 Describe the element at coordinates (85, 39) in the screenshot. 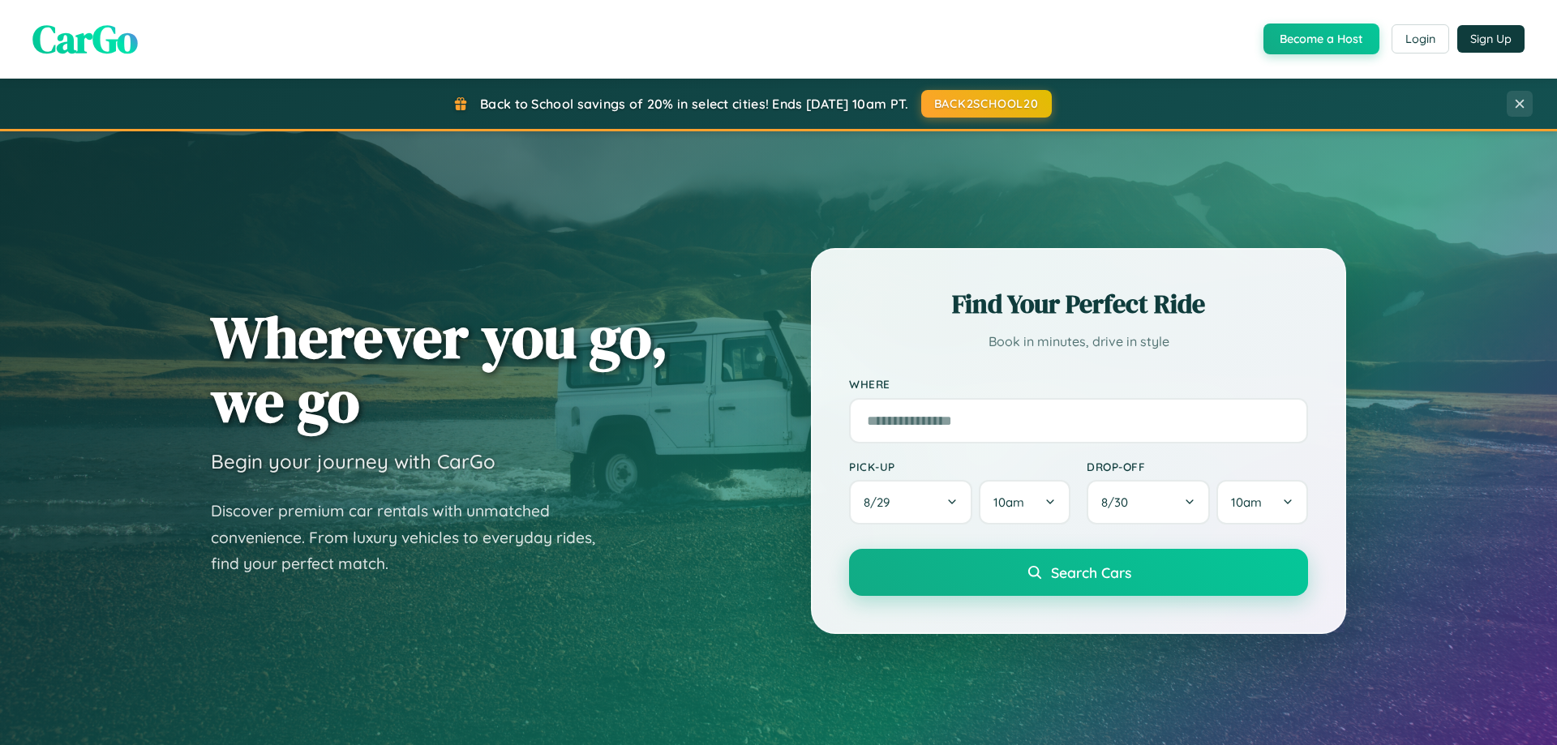

I see `span: CarGo` at that location.